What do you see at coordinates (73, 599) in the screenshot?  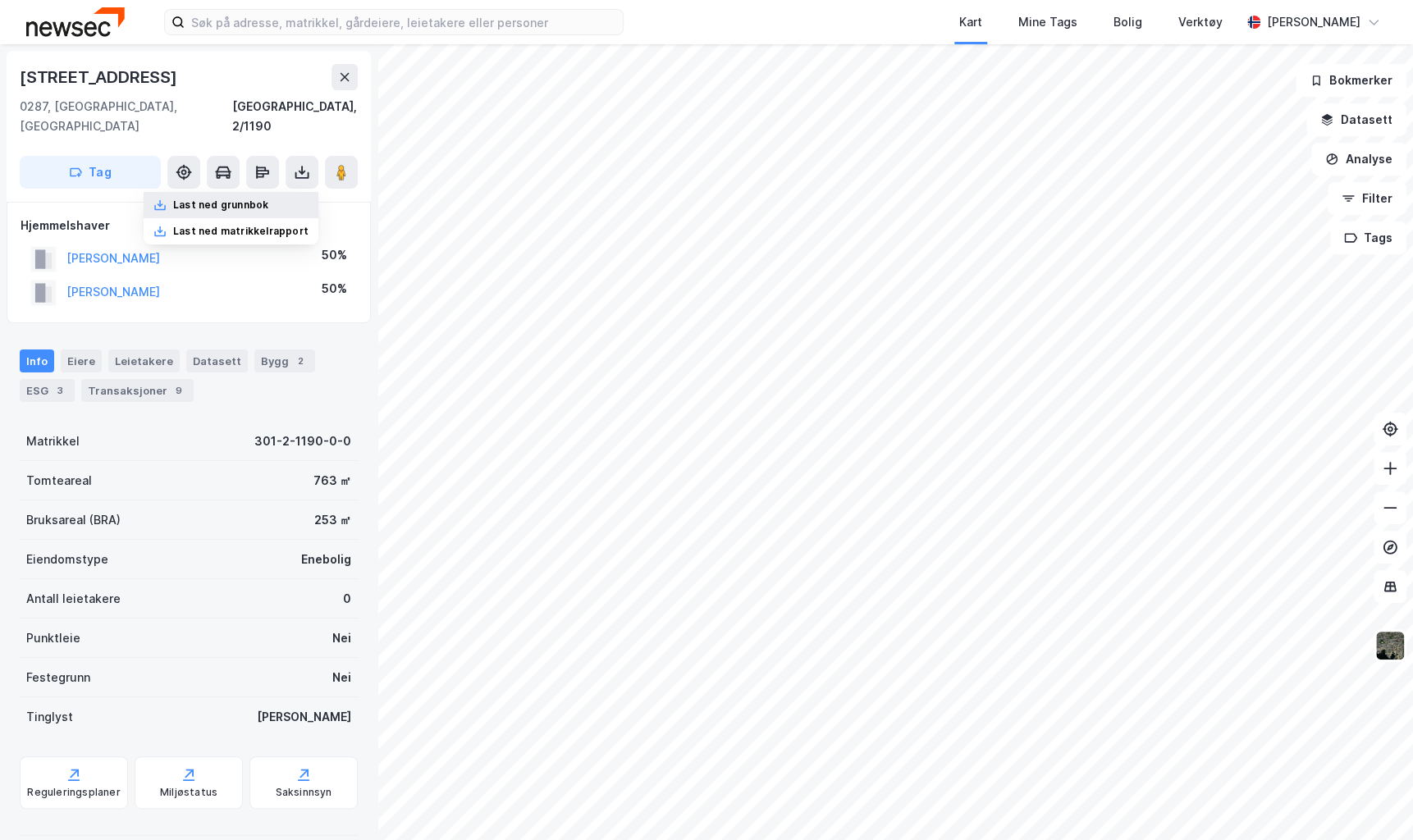 I see `div: Antall leietakere` at bounding box center [73, 599].